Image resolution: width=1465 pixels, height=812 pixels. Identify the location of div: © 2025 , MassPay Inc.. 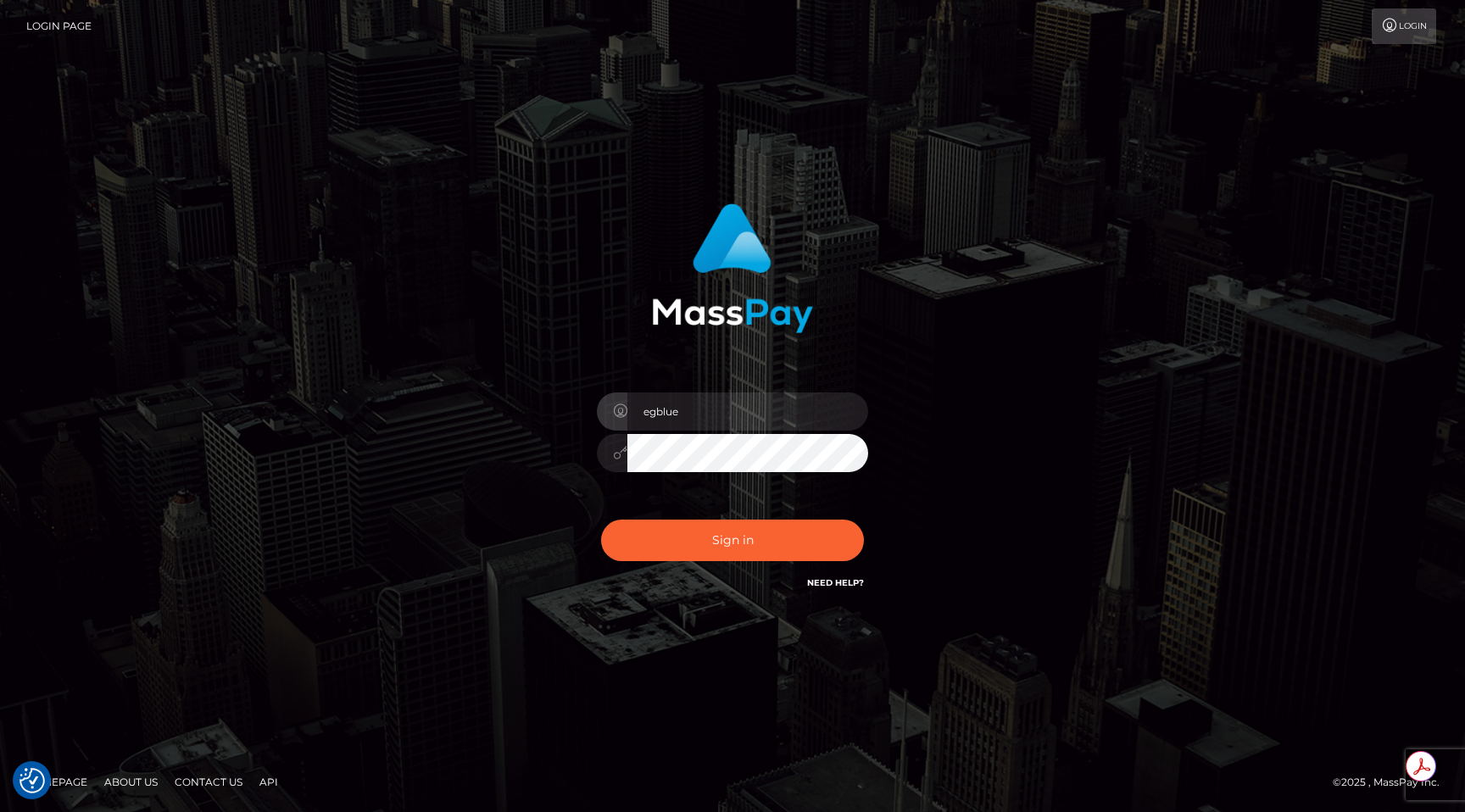
(1392, 782).